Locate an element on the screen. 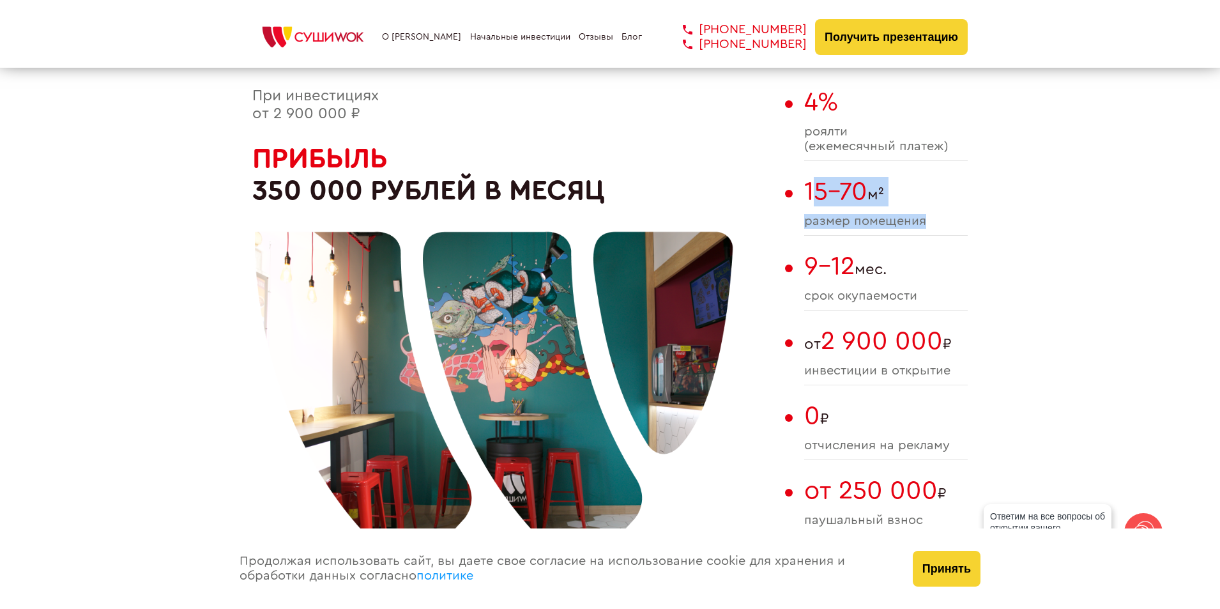 This screenshot has width=1220, height=609. a: политике is located at coordinates (445, 576).